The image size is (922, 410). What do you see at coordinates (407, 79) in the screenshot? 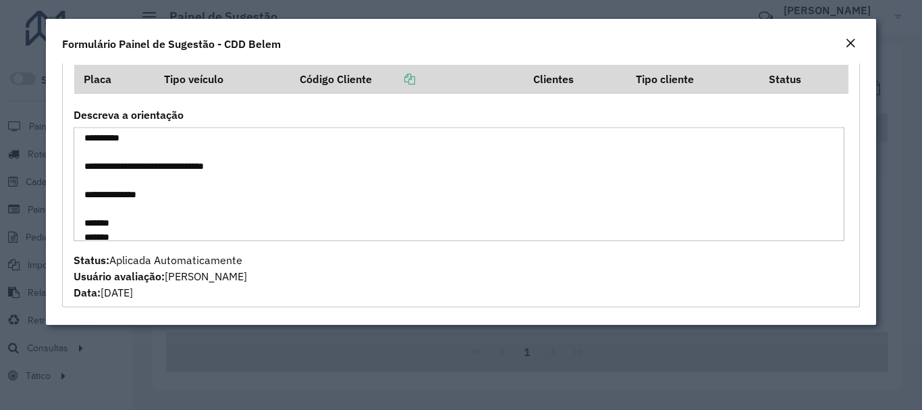
I see `th: Código Cliente` at bounding box center [407, 79].